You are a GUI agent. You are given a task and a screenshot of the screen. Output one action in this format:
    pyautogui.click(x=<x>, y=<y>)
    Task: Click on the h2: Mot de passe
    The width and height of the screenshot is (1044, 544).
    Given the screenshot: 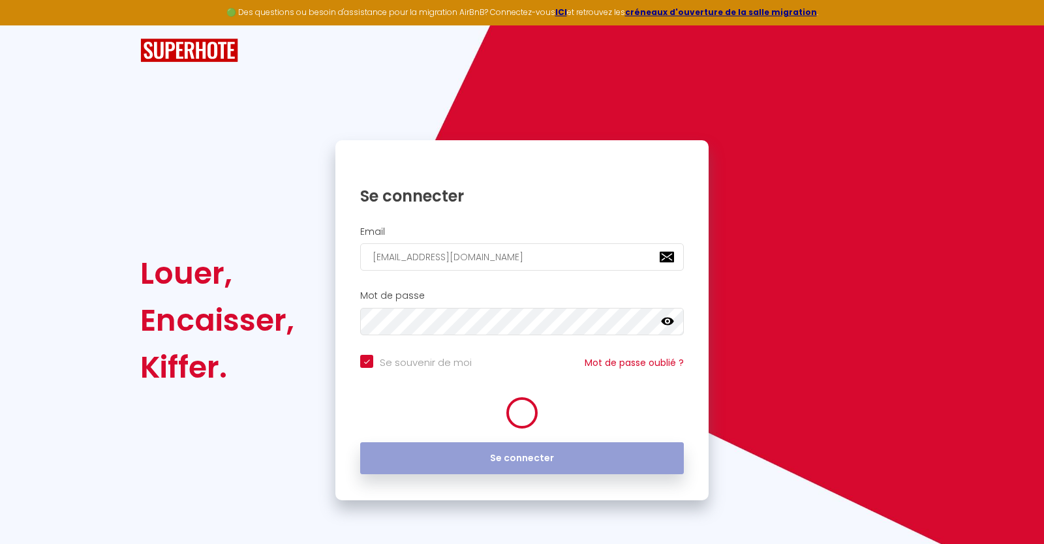 What is the action you would take?
    pyautogui.click(x=522, y=296)
    